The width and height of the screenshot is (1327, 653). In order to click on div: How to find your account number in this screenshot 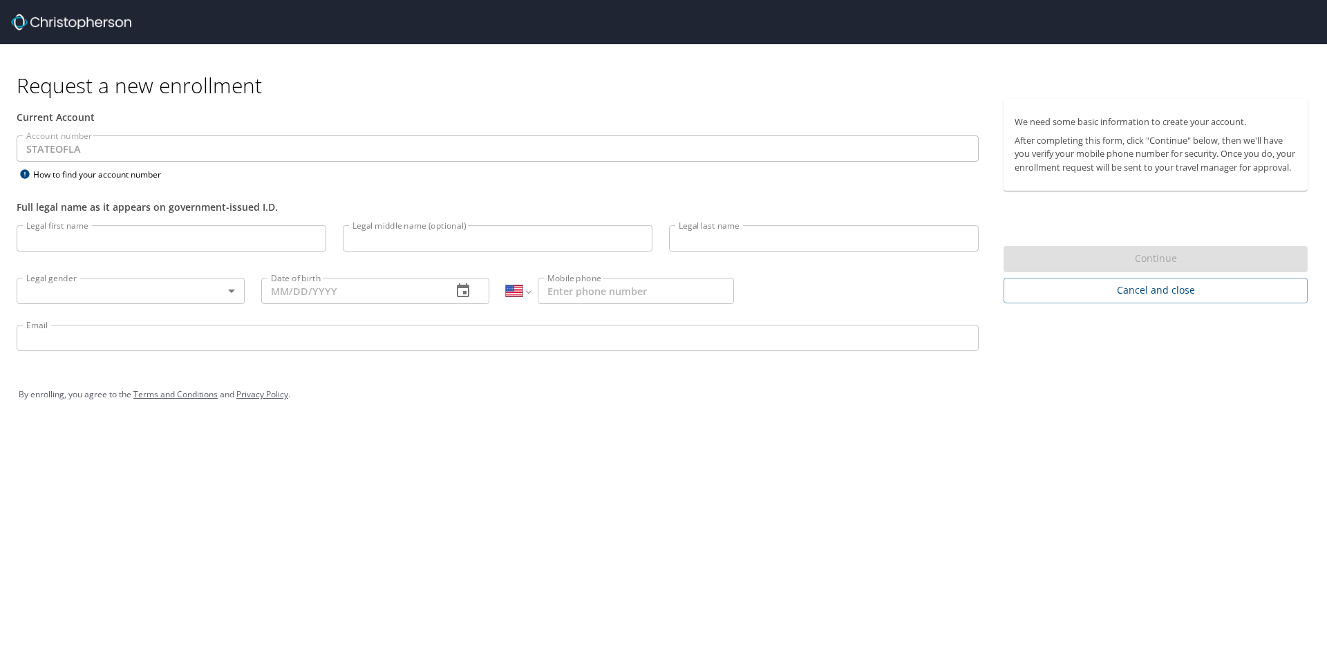, I will do `click(103, 174)`.